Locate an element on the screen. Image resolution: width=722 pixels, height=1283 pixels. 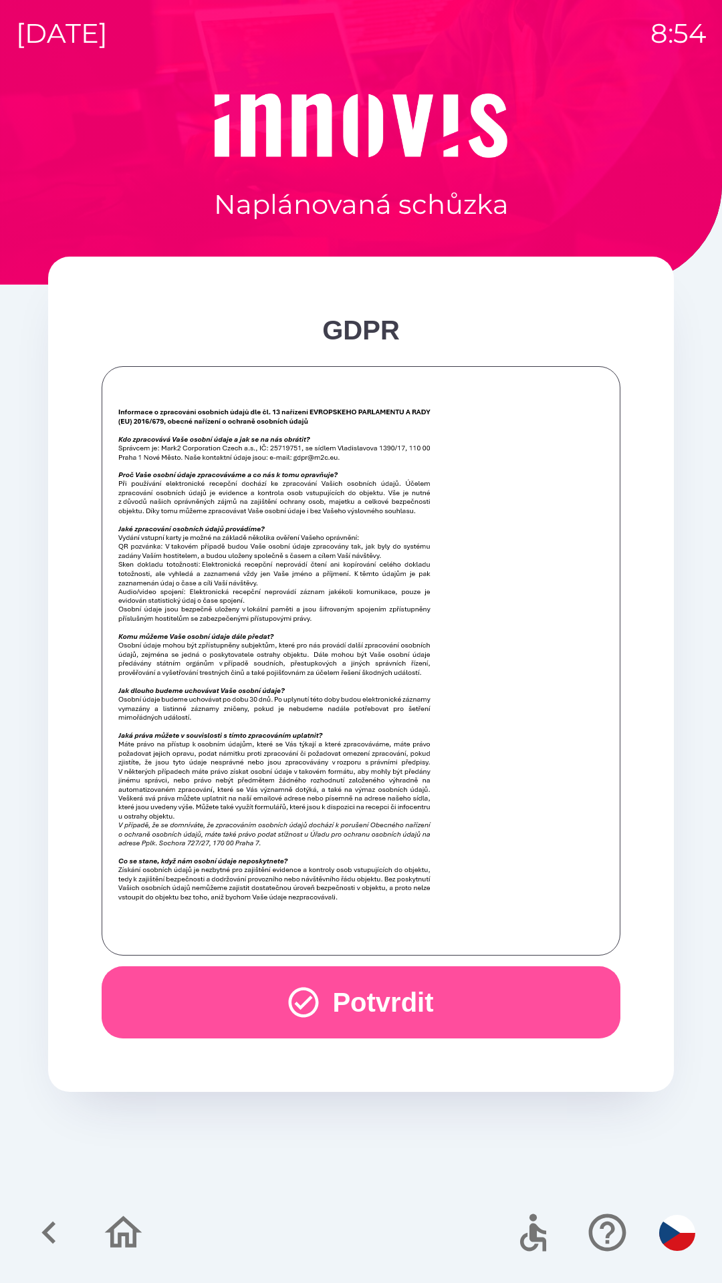
img: Logo is located at coordinates (361, 126).